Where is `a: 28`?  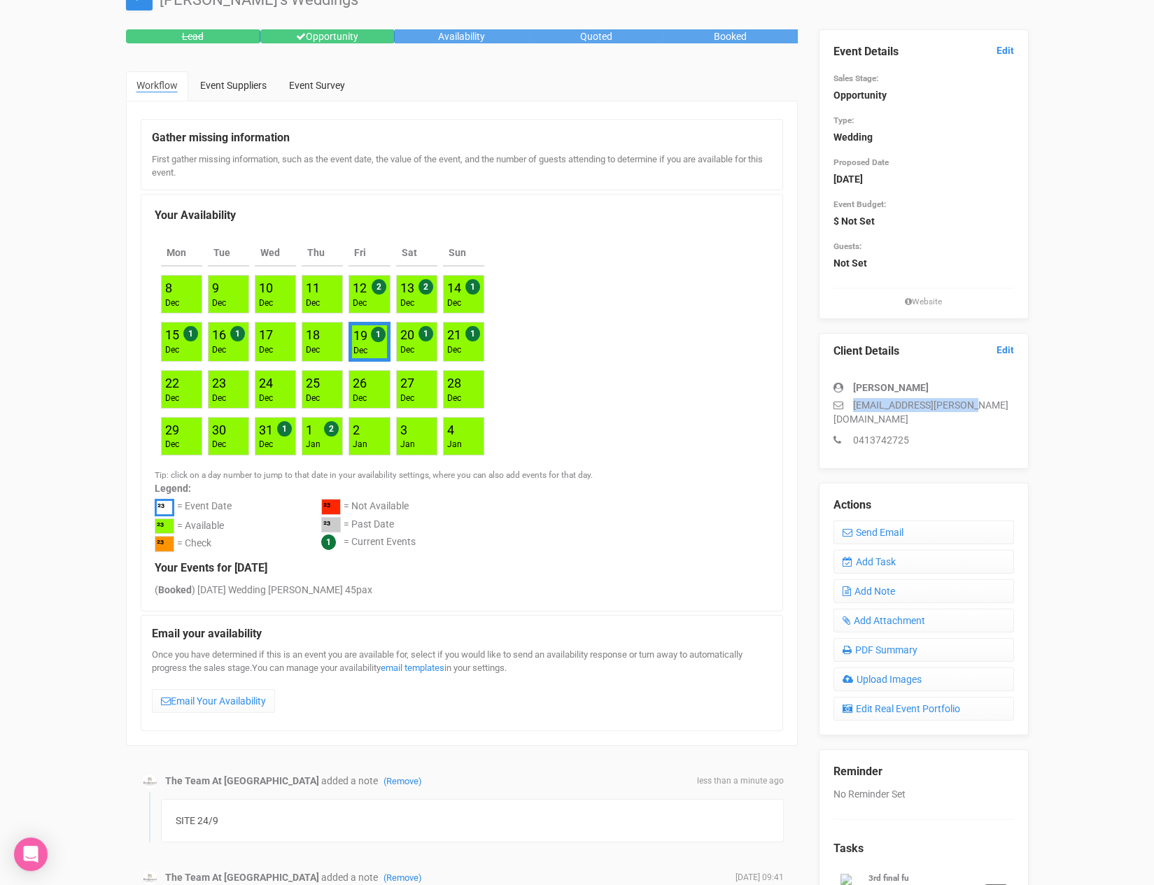 a: 28 is located at coordinates (454, 383).